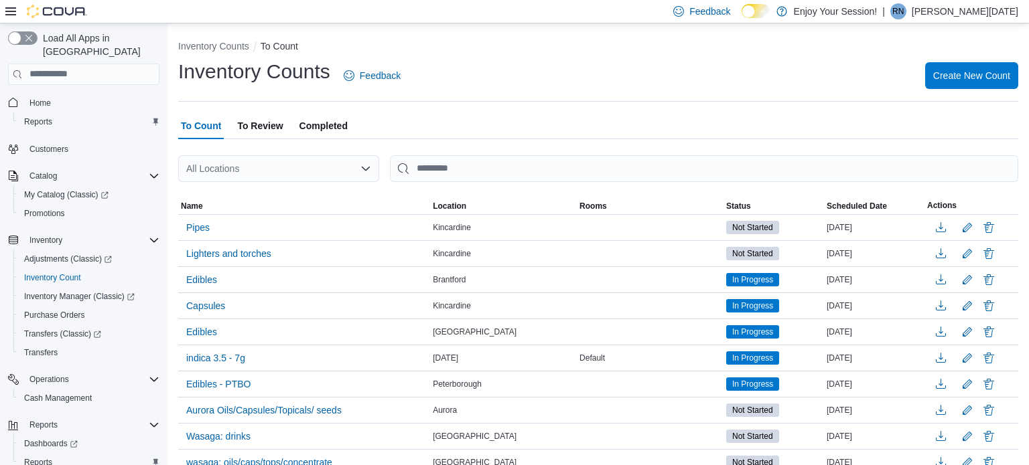 Image resolution: width=1029 pixels, height=465 pixels. What do you see at coordinates (264, 411) in the screenshot?
I see `span: Aurora Oils/Capsules/Topicals/ seeds` at bounding box center [264, 411].